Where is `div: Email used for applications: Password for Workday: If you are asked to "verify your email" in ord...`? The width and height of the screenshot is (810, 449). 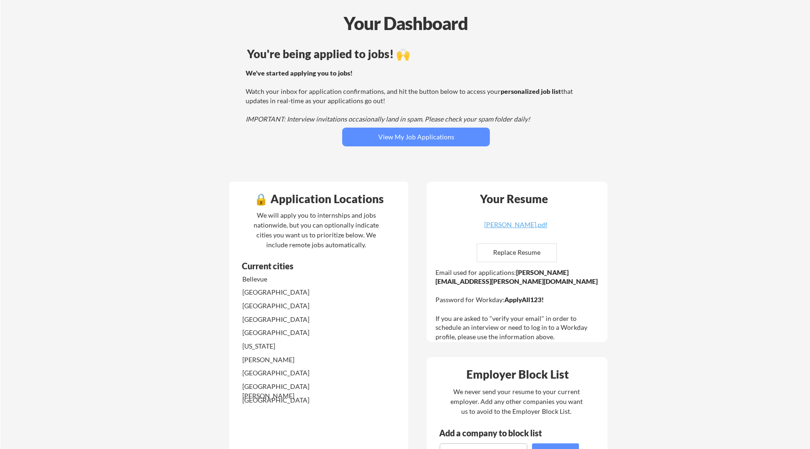
div: Email used for applications: Password for Workday: If you are asked to "verify your email" in ord... is located at coordinates (518, 304).